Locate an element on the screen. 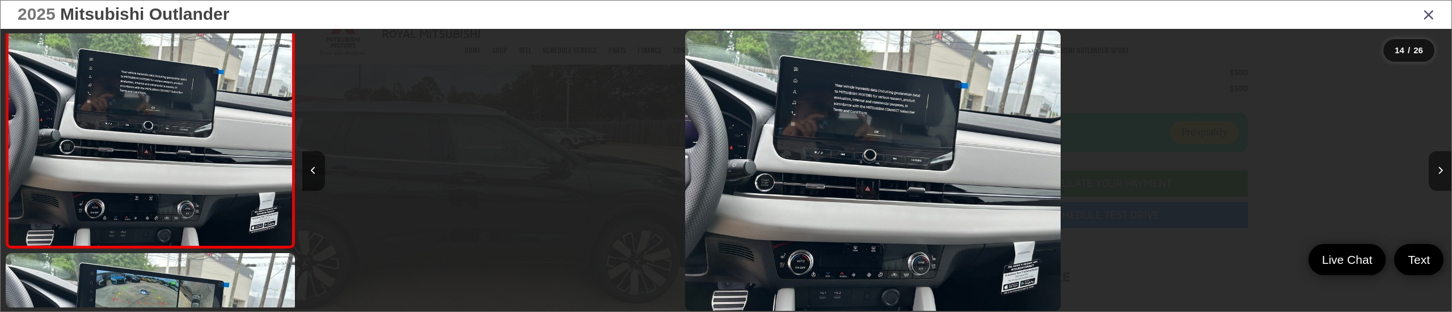 The image size is (1452, 312). span: Mitsubishi Outlander is located at coordinates (145, 14).